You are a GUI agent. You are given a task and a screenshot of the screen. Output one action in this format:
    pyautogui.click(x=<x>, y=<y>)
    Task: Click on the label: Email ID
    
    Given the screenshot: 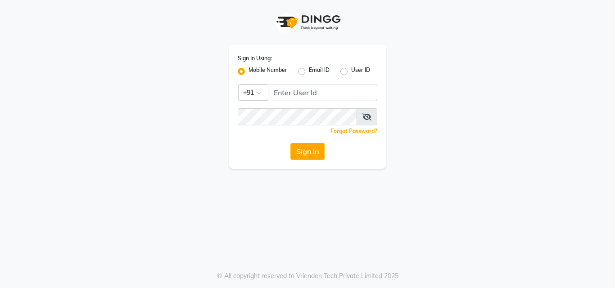 What is the action you would take?
    pyautogui.click(x=319, y=72)
    